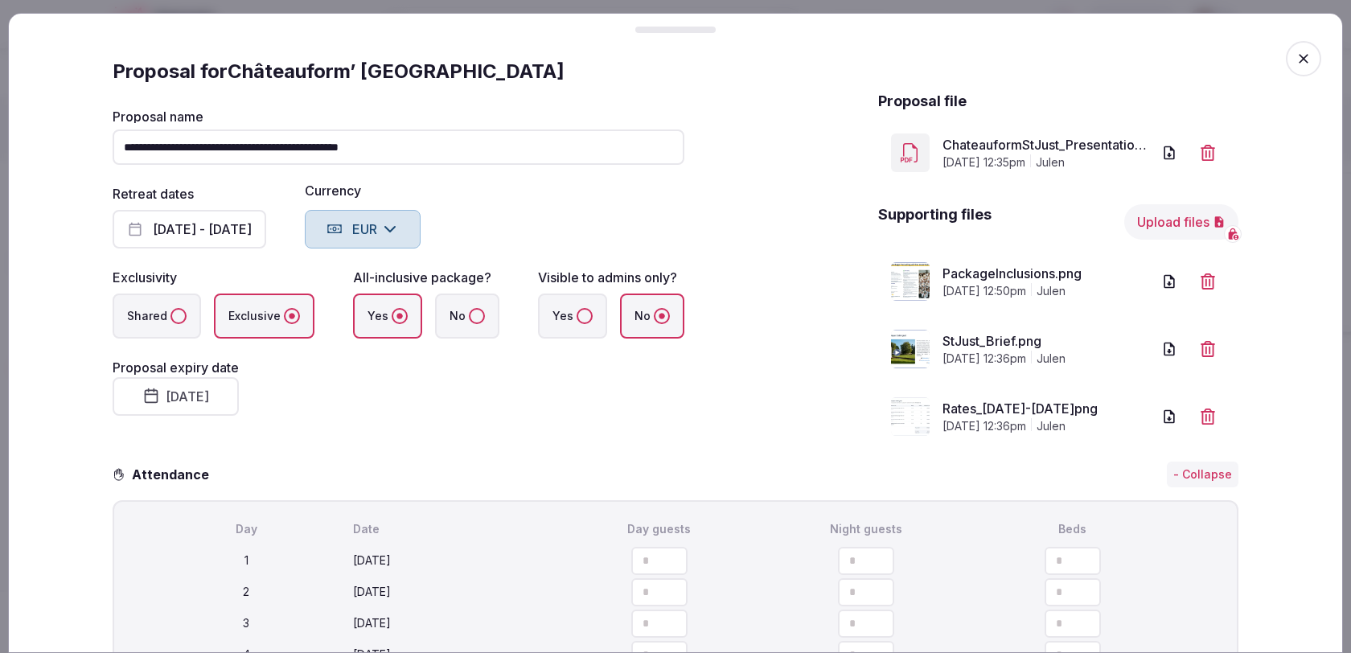 This screenshot has width=1351, height=653. I want to click on div: Date, so click(453, 529).